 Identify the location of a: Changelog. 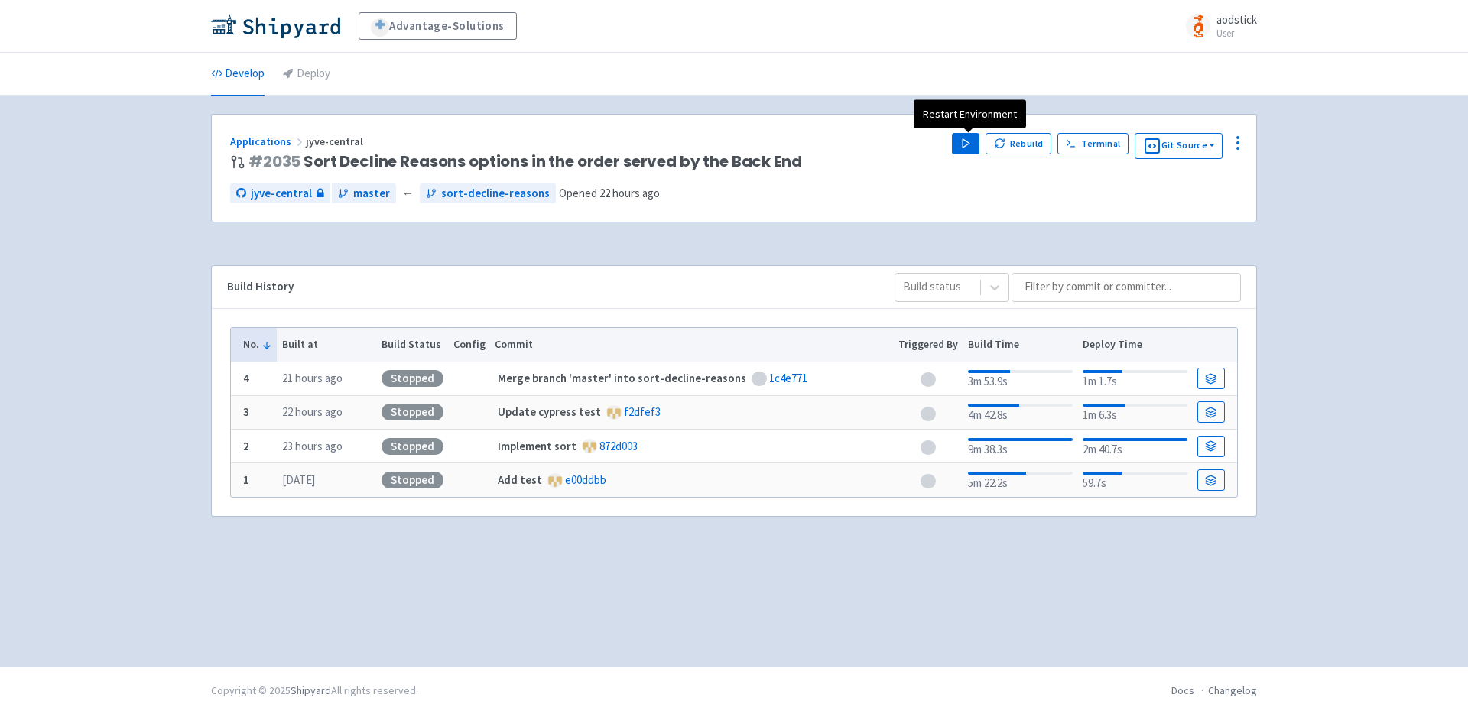
(1233, 691).